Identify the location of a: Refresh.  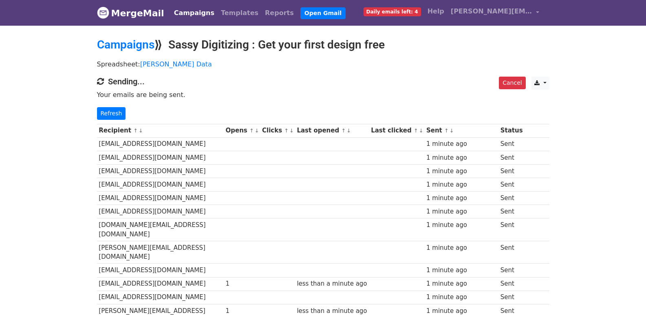
(111, 113).